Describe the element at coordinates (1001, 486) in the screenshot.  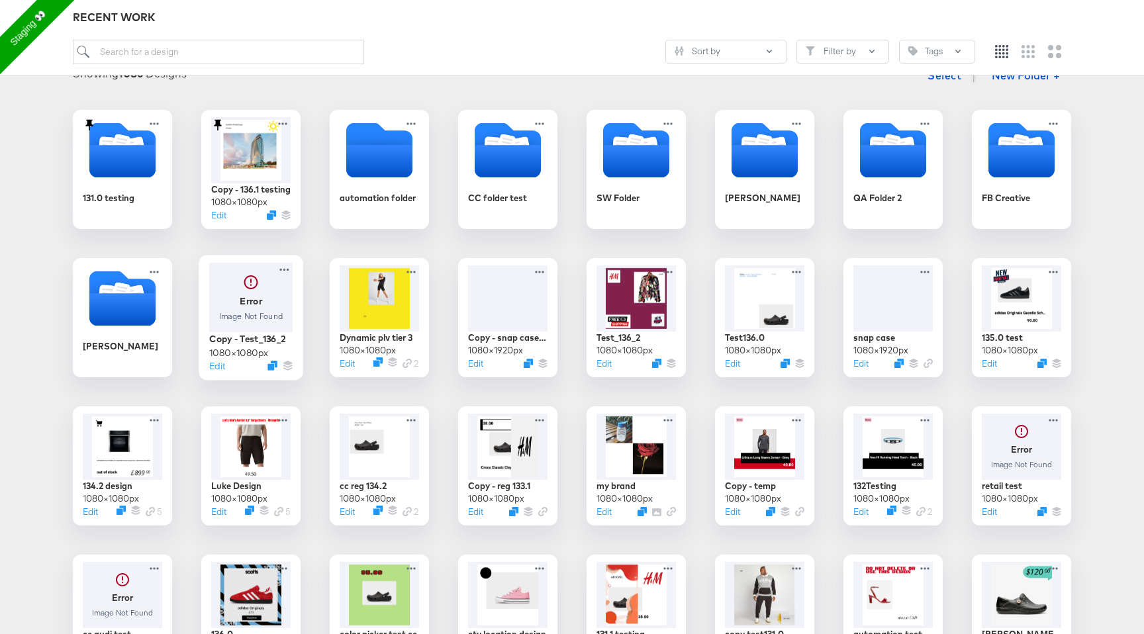
I see `div: retail test` at that location.